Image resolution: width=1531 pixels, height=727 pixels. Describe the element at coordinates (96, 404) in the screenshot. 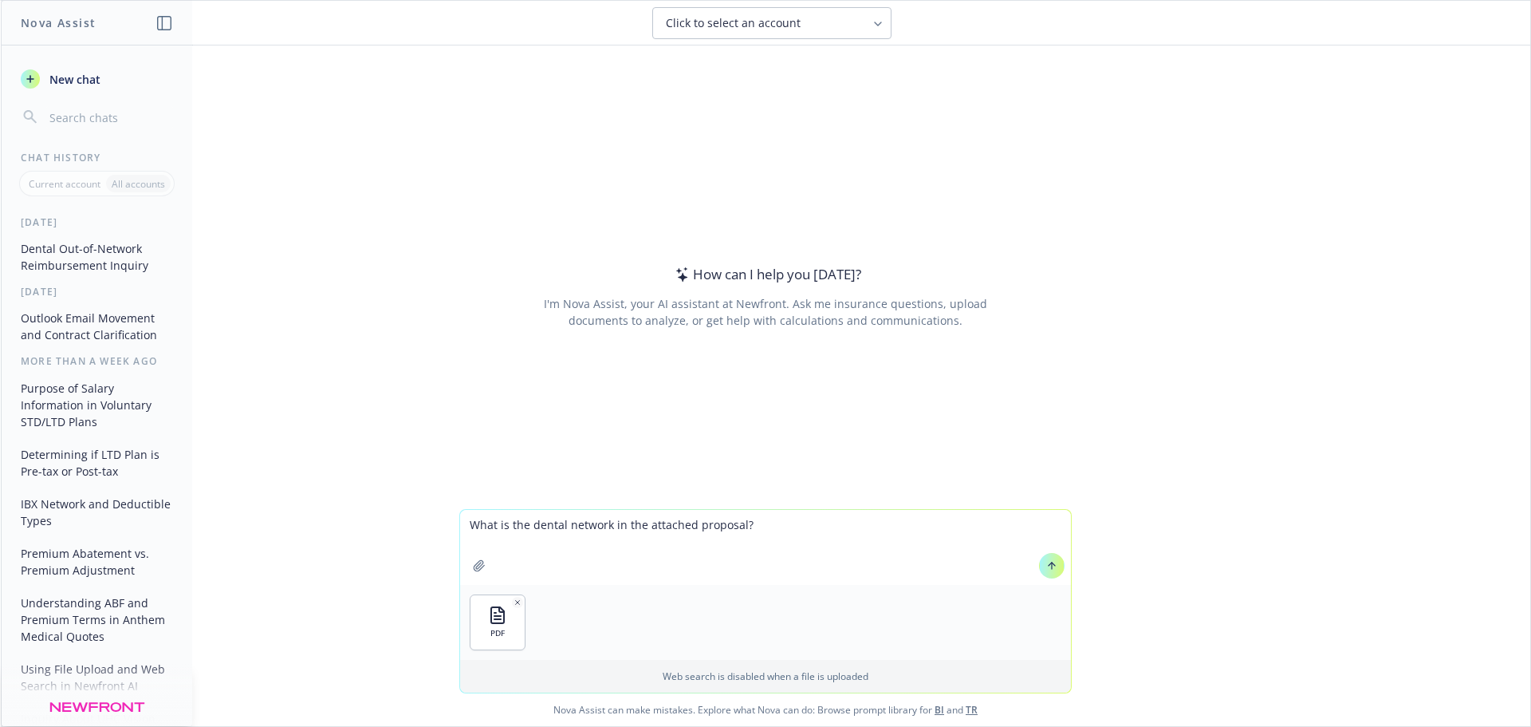

I see `button: Purpose of Salary Information in Voluntary STD/LTD Plans` at that location.